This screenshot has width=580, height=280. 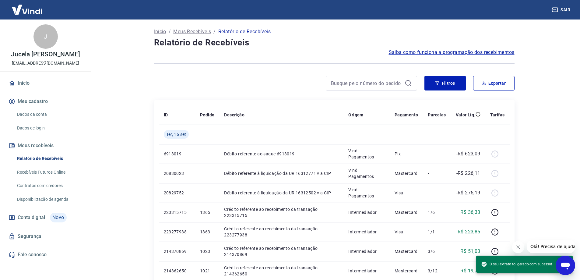 I want to click on span: Olá! Precisa de ajuda?, so click(x=27, y=7).